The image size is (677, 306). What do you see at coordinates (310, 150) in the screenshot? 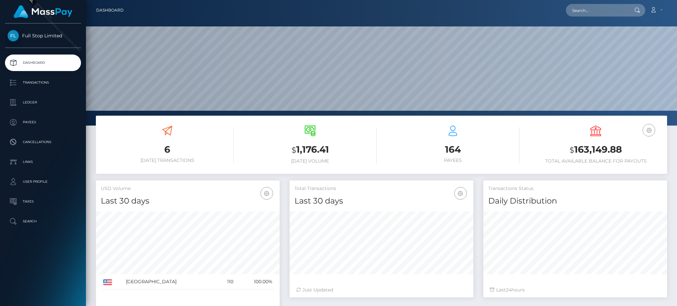
I see `h3: 1,176.41` at bounding box center [310, 150].